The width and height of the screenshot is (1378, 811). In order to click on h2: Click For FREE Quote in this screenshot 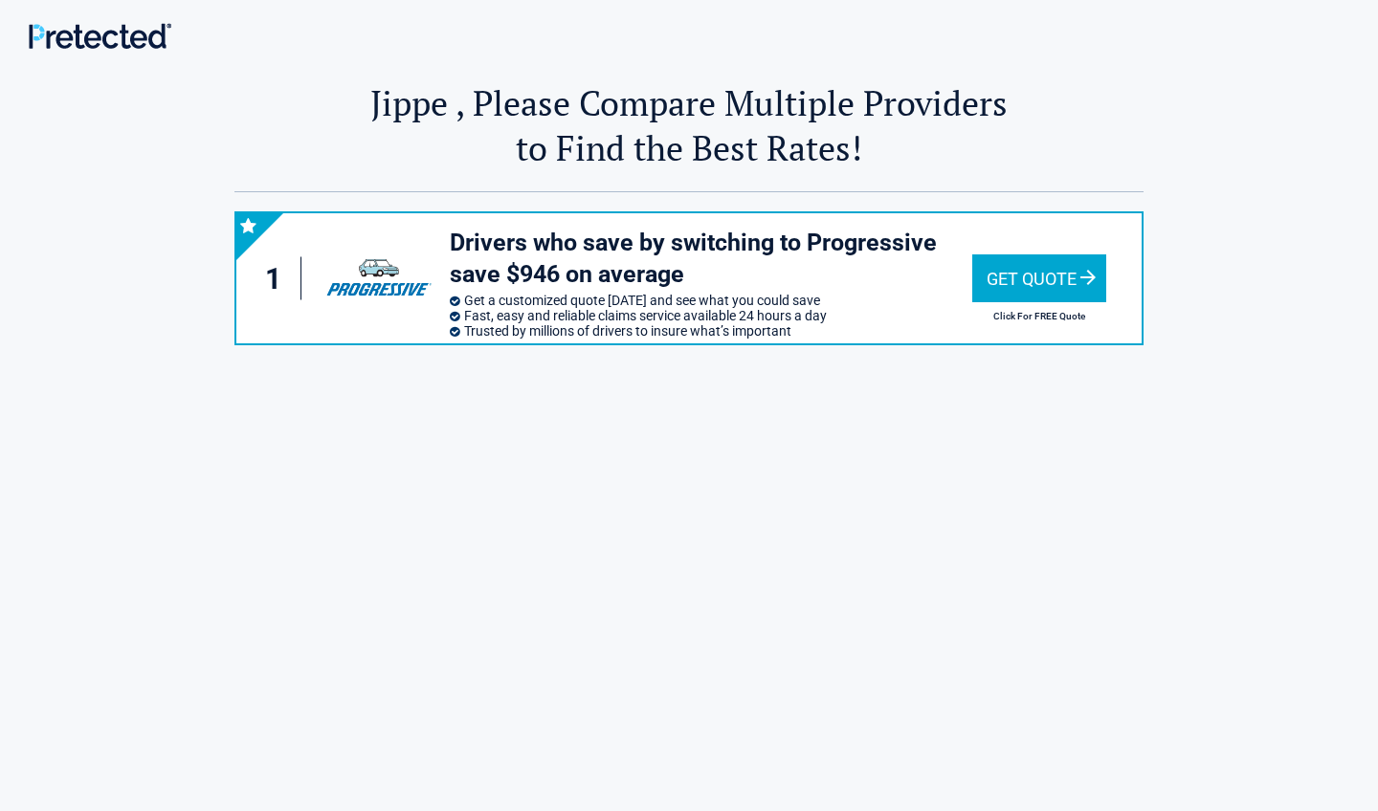, I will do `click(1039, 316)`.